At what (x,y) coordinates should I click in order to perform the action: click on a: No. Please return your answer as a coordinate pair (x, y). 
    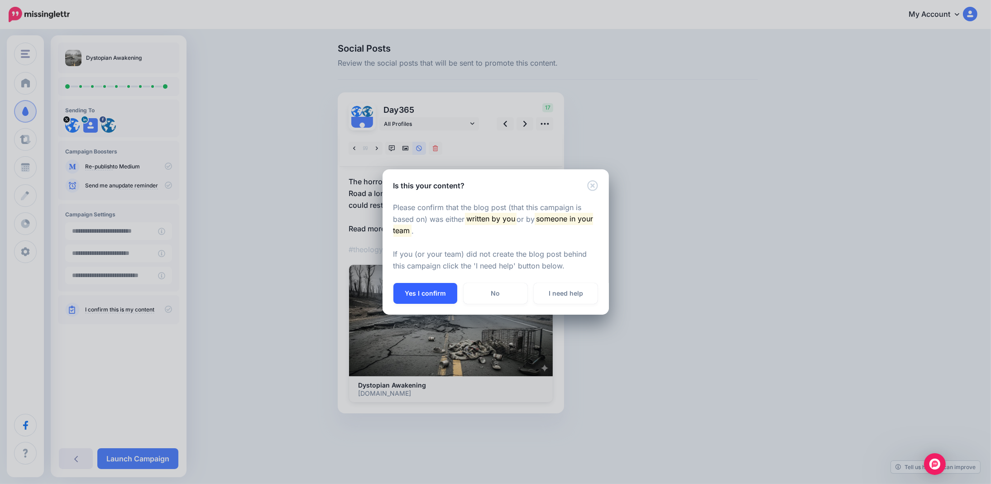
    Looking at the image, I should click on (495, 293).